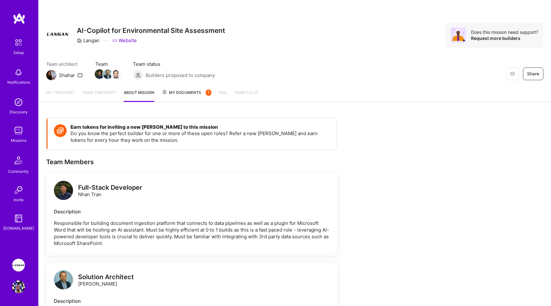 The width and height of the screenshot is (551, 306). What do you see at coordinates (19, 72) in the screenshot?
I see `img: bell` at bounding box center [19, 72].